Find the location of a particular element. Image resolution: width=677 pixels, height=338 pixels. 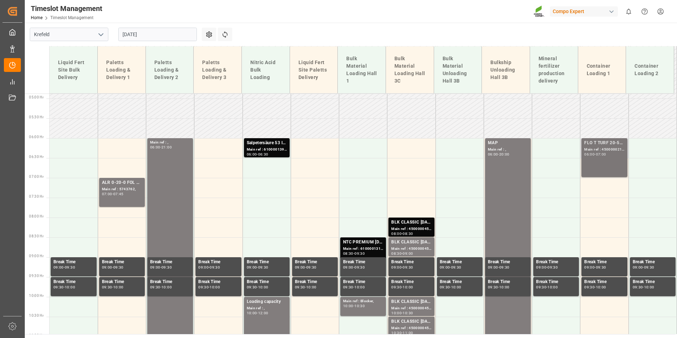

button: Help Center is located at coordinates (645, 11).